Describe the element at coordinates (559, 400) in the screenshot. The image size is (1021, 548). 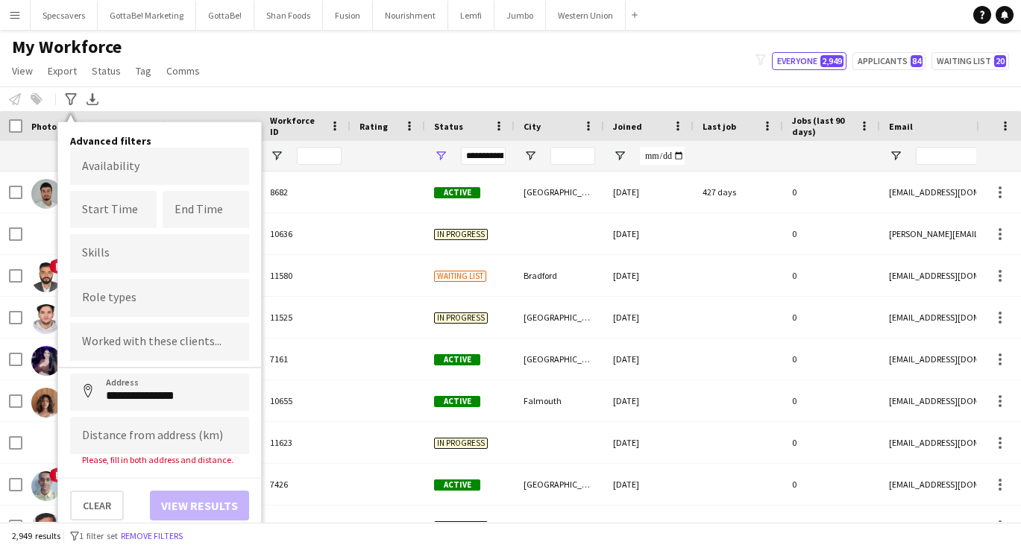
I see `div: Falmouth` at that location.